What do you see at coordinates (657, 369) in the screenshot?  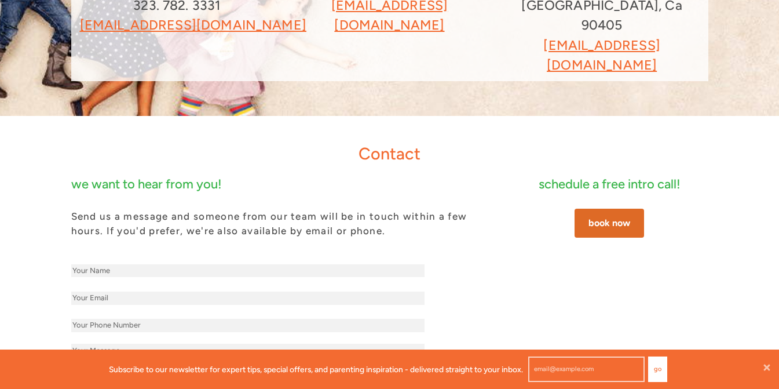 I see `button: Go` at bounding box center [657, 369].